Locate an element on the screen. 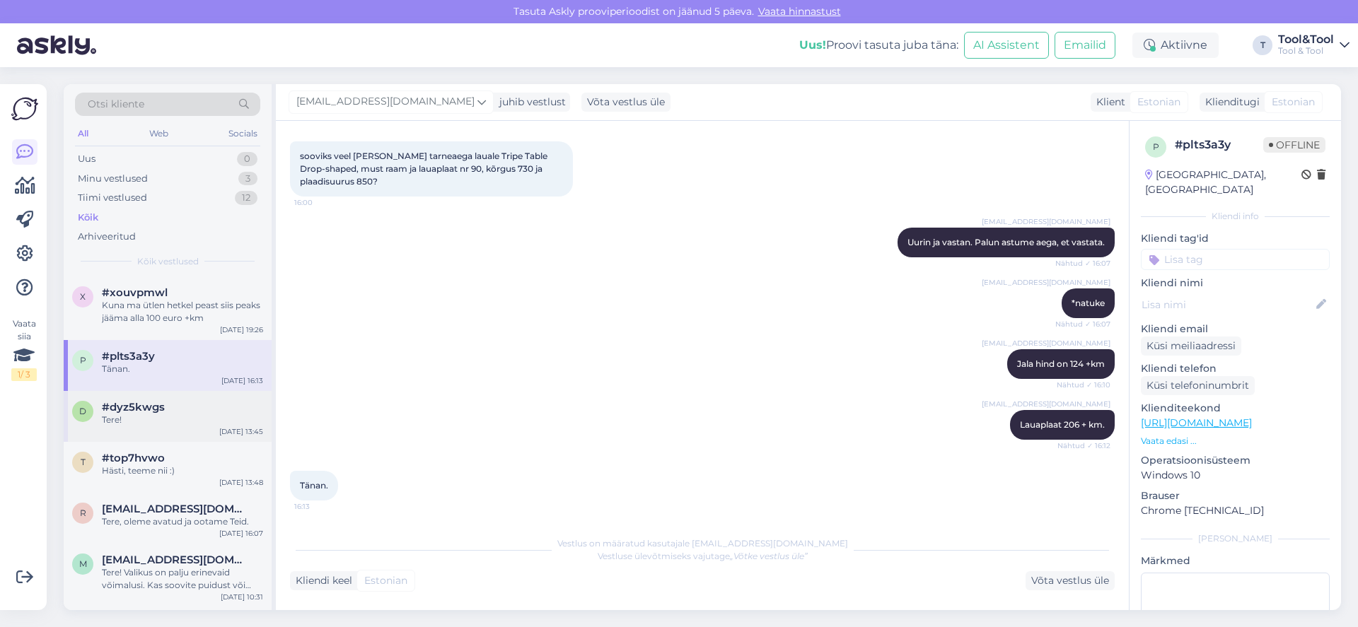 The image size is (1358, 627). div: Tere, oleme avatud ja ootame Teid. is located at coordinates (183, 522).